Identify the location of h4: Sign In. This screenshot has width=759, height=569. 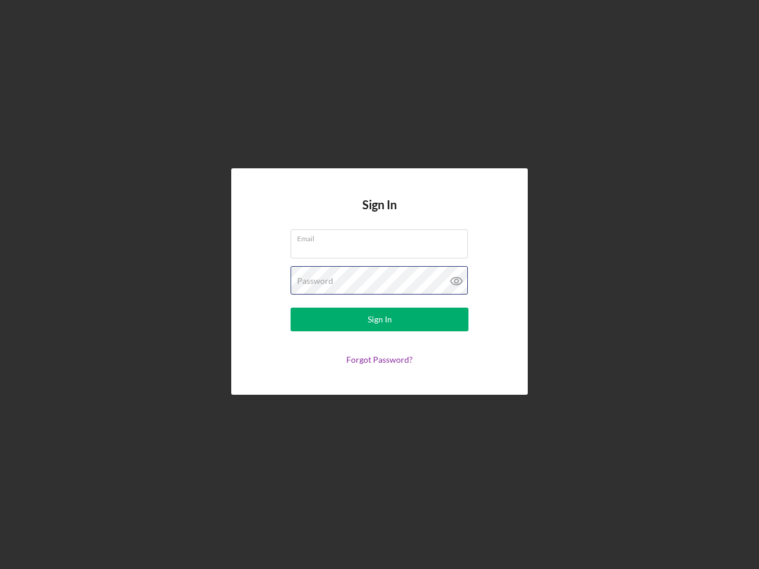
(379, 213).